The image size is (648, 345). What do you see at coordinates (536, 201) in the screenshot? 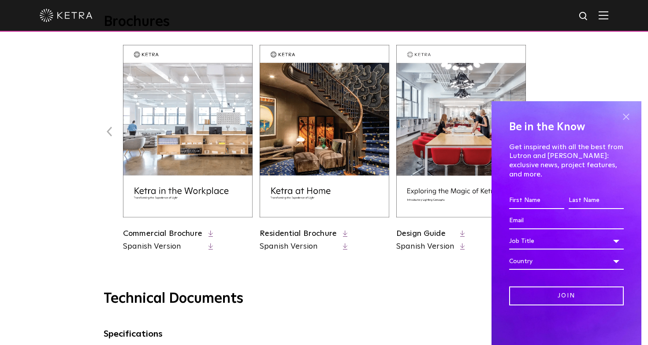
I see `input: First Name` at bounding box center [536, 201].